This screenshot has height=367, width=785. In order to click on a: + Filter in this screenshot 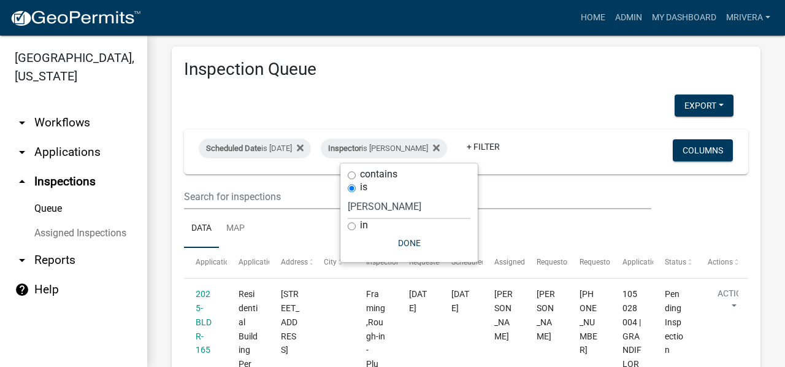, I will do `click(483, 147)`.